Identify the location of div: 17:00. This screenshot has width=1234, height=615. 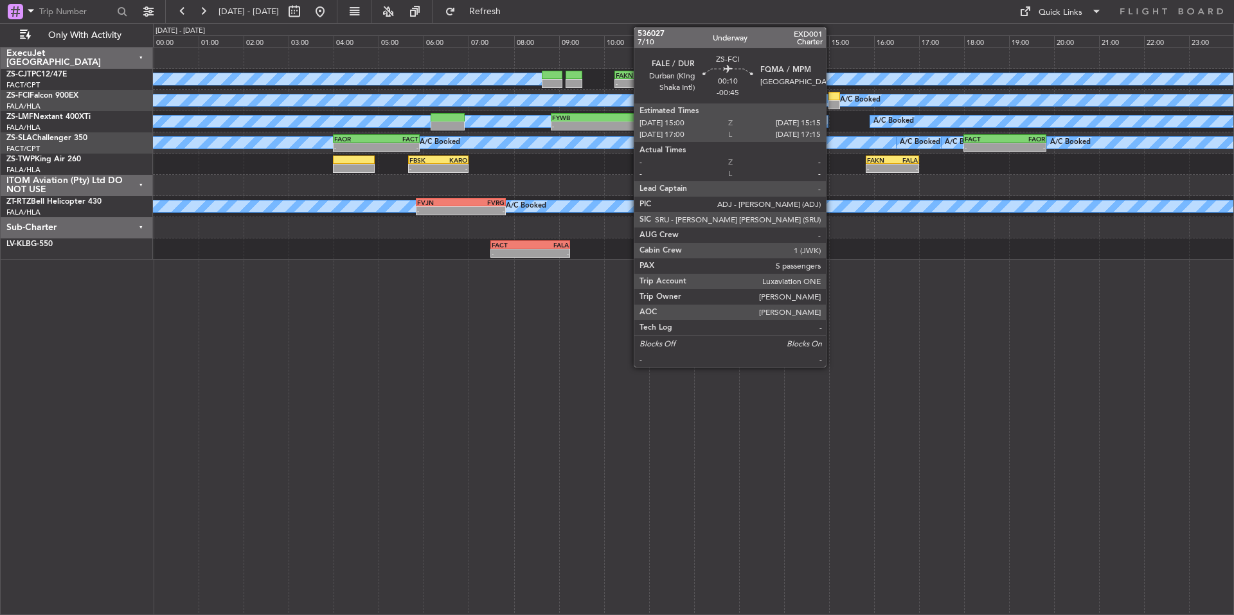
(941, 41).